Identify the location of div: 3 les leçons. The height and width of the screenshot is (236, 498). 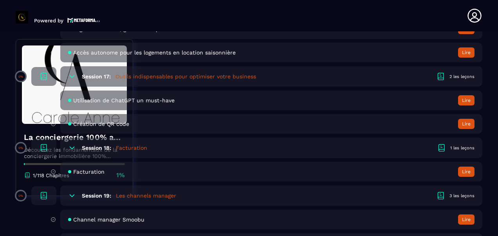
(462, 195).